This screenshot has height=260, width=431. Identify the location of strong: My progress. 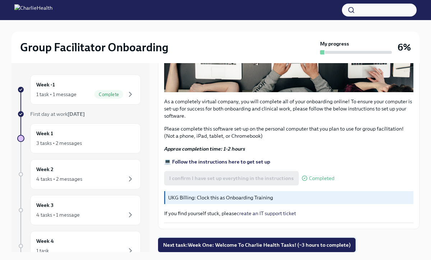
(334, 44).